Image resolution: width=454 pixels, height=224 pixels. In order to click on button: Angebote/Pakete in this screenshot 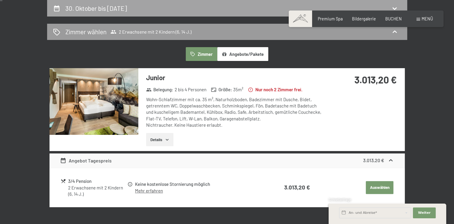, I will do `click(243, 54)`.